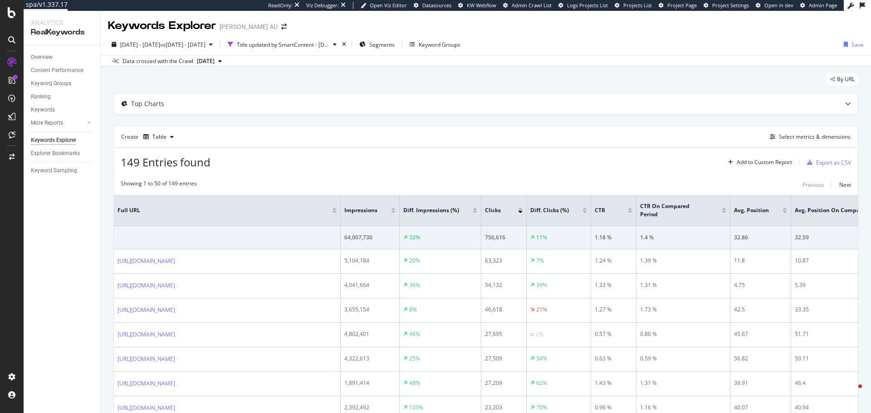 This screenshot has width=871, height=413. What do you see at coordinates (361, 211) in the screenshot?
I see `span: Impressions` at bounding box center [361, 211].